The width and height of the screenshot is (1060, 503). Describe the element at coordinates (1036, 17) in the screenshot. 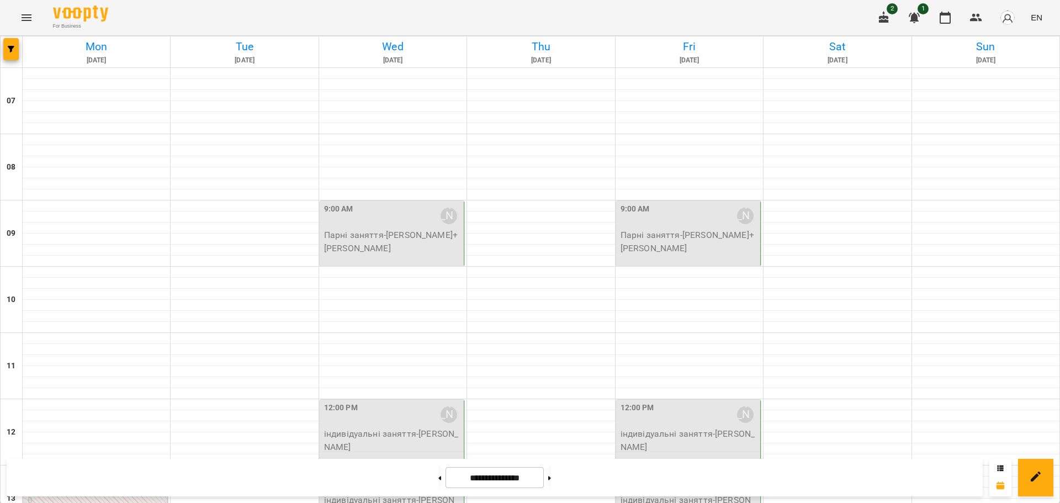

I see `button: EN` at that location.